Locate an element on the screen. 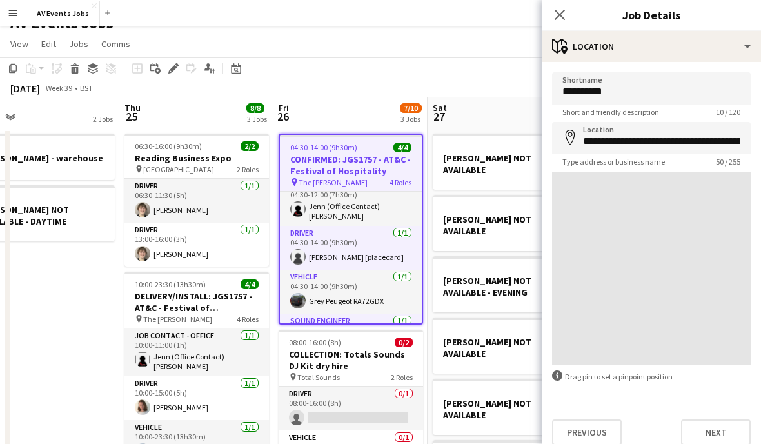 The image size is (761, 444). span: 7/10 is located at coordinates (411, 108).